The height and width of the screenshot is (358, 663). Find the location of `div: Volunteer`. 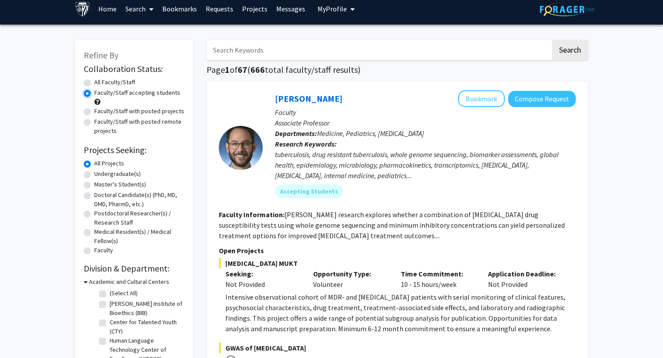

div: Volunteer is located at coordinates (350, 279).